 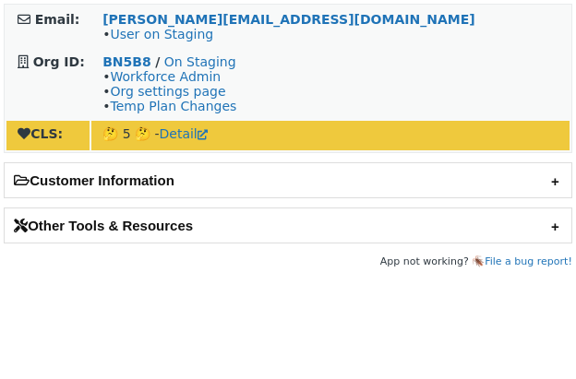 What do you see at coordinates (59, 62) in the screenshot?
I see `strong: Org ID:` at bounding box center [59, 62].